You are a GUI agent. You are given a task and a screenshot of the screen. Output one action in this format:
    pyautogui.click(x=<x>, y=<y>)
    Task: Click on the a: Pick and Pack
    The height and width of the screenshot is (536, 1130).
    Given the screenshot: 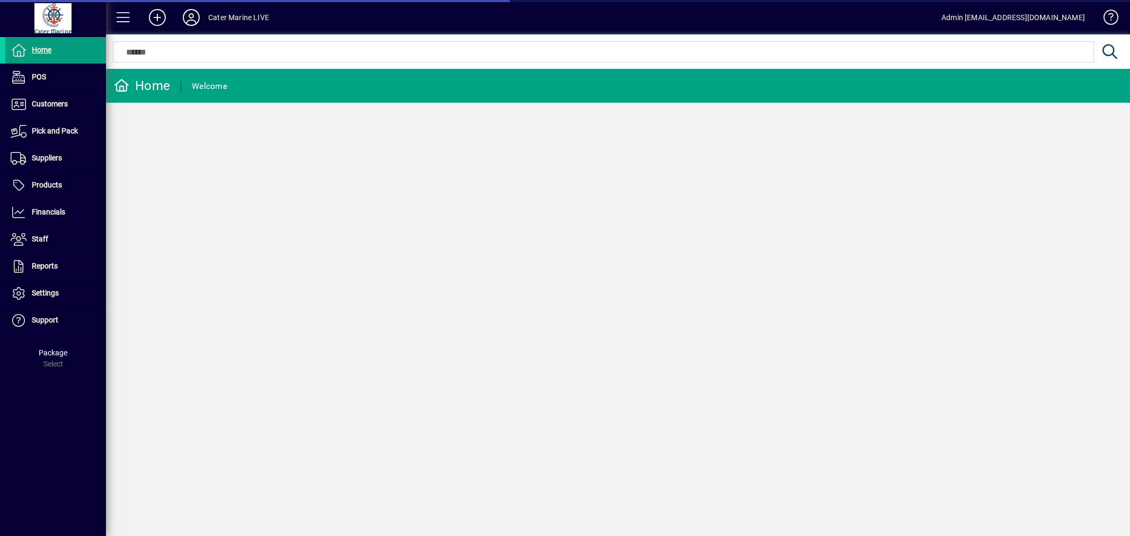 What is the action you would take?
    pyautogui.click(x=56, y=131)
    